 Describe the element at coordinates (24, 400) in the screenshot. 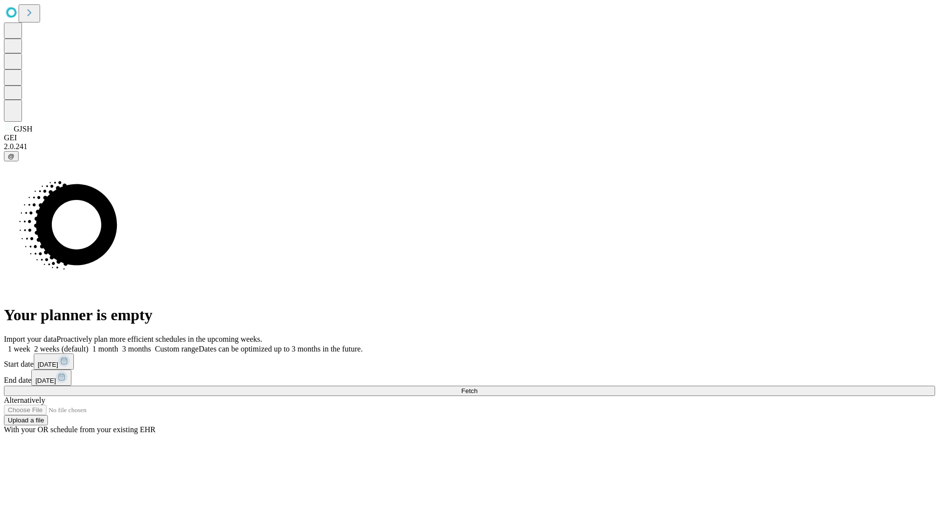

I see `span: Alternatively` at that location.